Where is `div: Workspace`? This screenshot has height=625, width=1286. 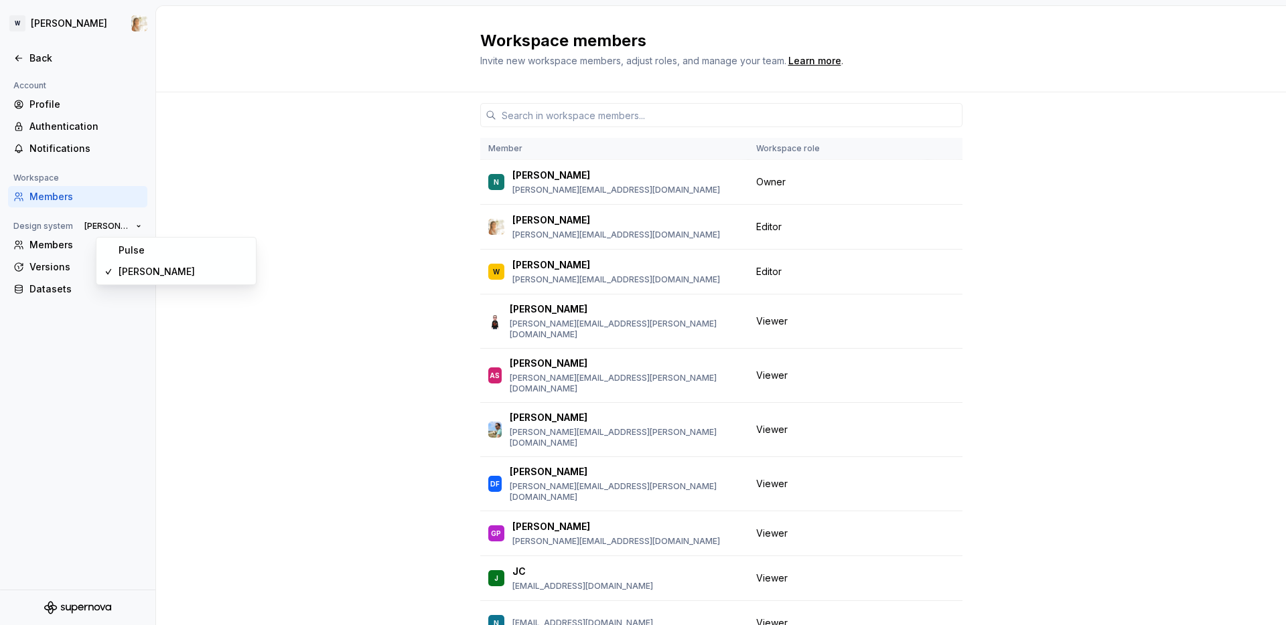
div: Workspace is located at coordinates (36, 178).